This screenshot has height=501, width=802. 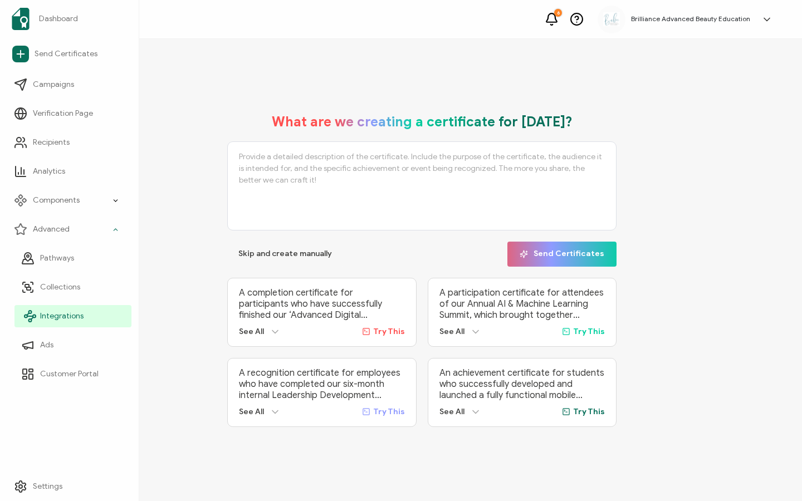 I want to click on div: 6, so click(x=558, y=13).